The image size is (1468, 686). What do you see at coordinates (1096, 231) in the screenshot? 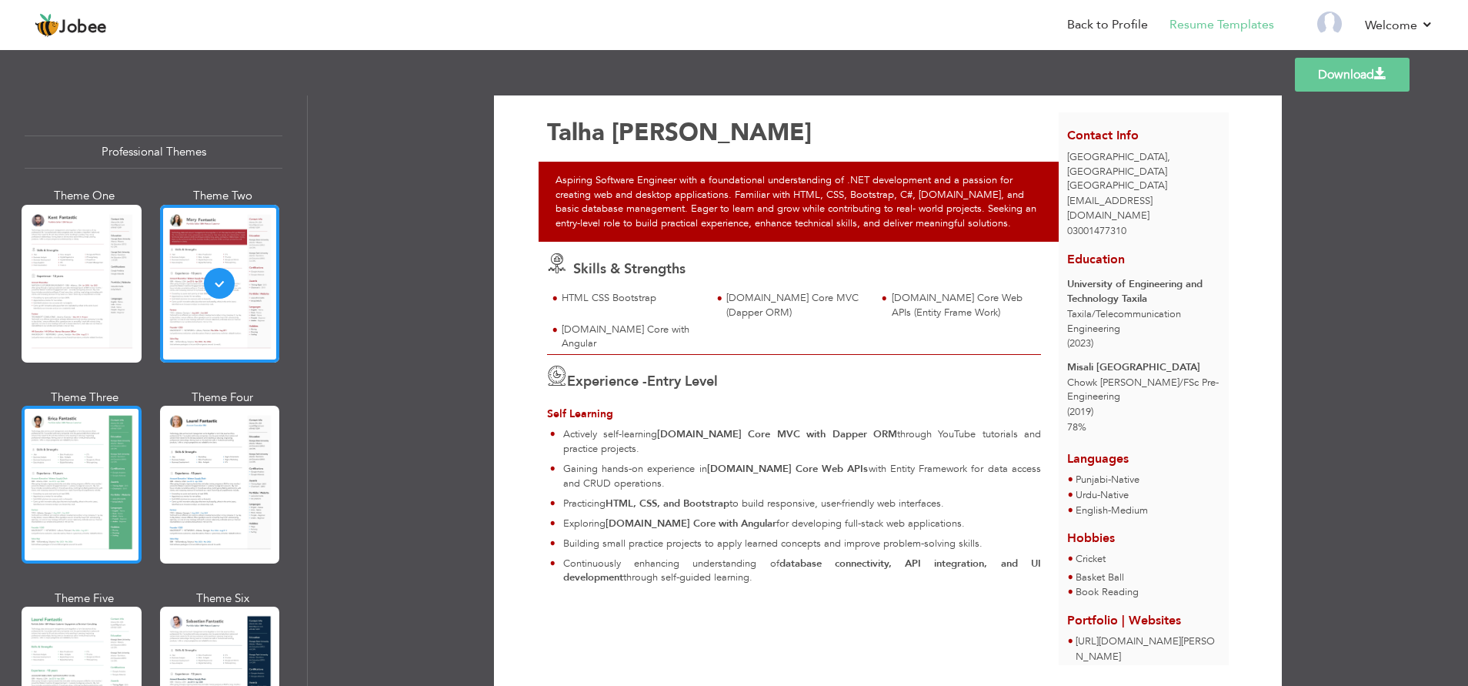
I see `span: 03001477310` at bounding box center [1096, 231].